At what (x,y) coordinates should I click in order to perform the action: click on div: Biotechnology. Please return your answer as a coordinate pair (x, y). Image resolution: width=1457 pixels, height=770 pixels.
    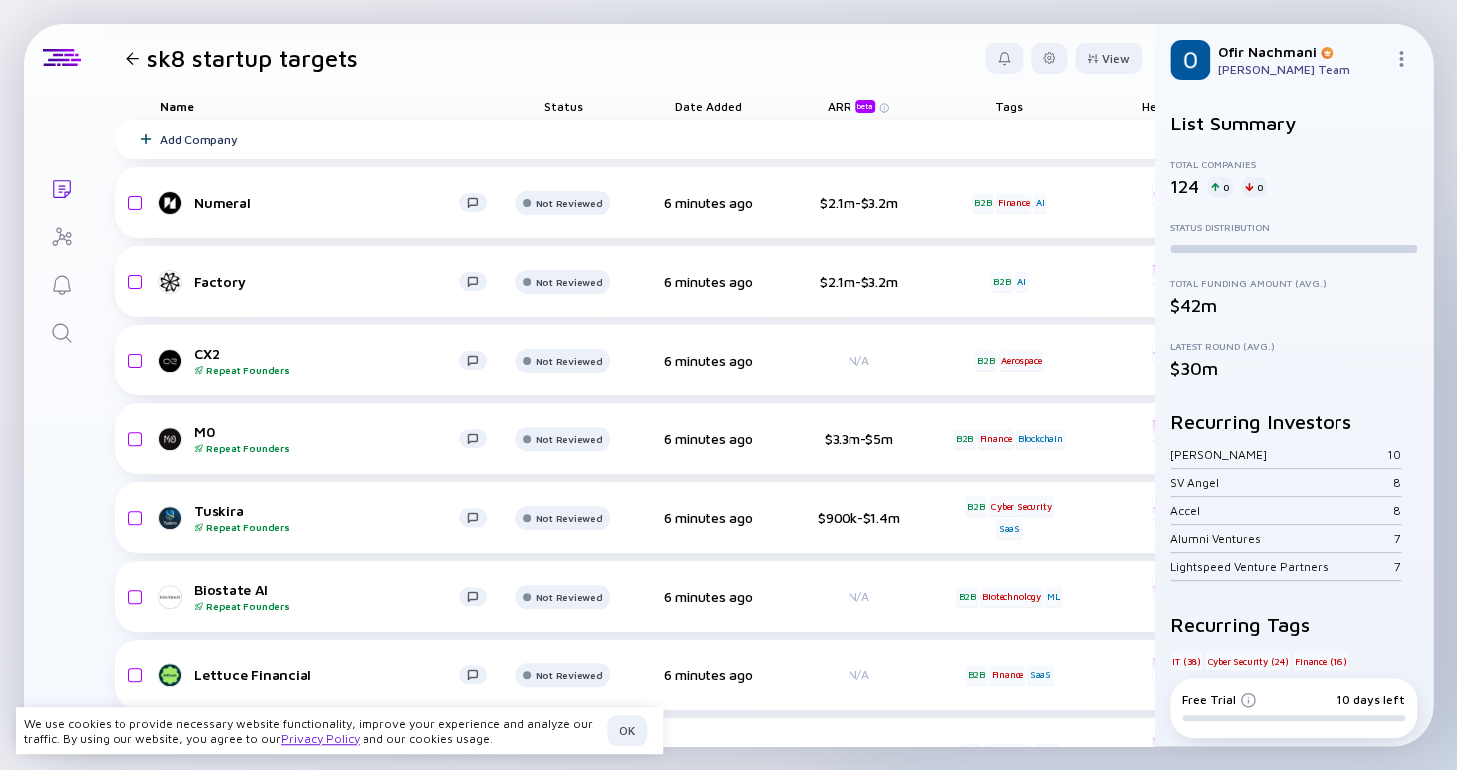
    Looking at the image, I should click on (1011, 596).